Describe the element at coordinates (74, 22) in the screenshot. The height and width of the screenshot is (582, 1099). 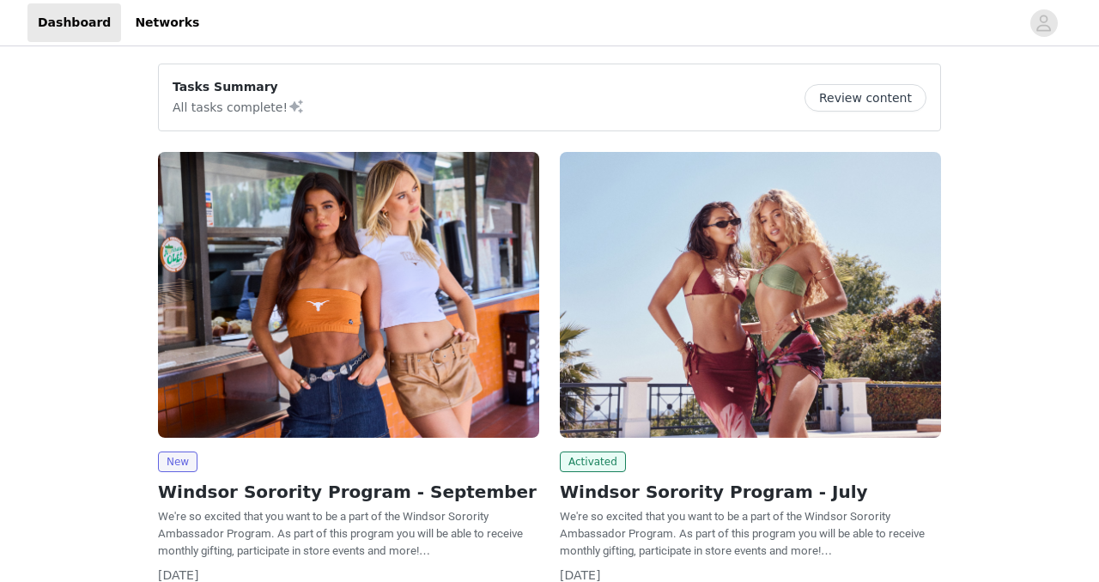
I see `a: Dashboard` at that location.